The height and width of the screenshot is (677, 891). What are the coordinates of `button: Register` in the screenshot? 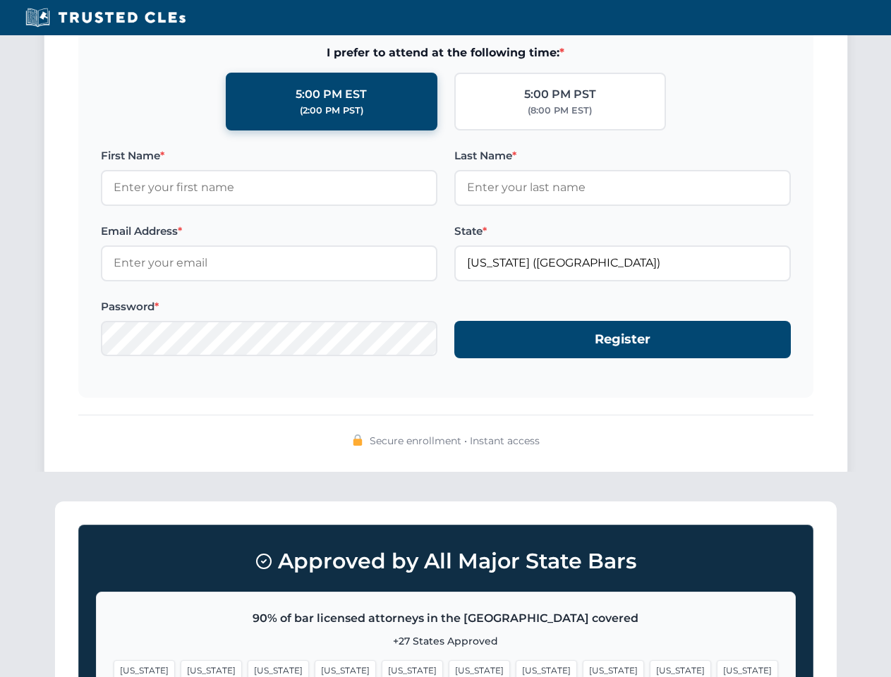 It's located at (622, 339).